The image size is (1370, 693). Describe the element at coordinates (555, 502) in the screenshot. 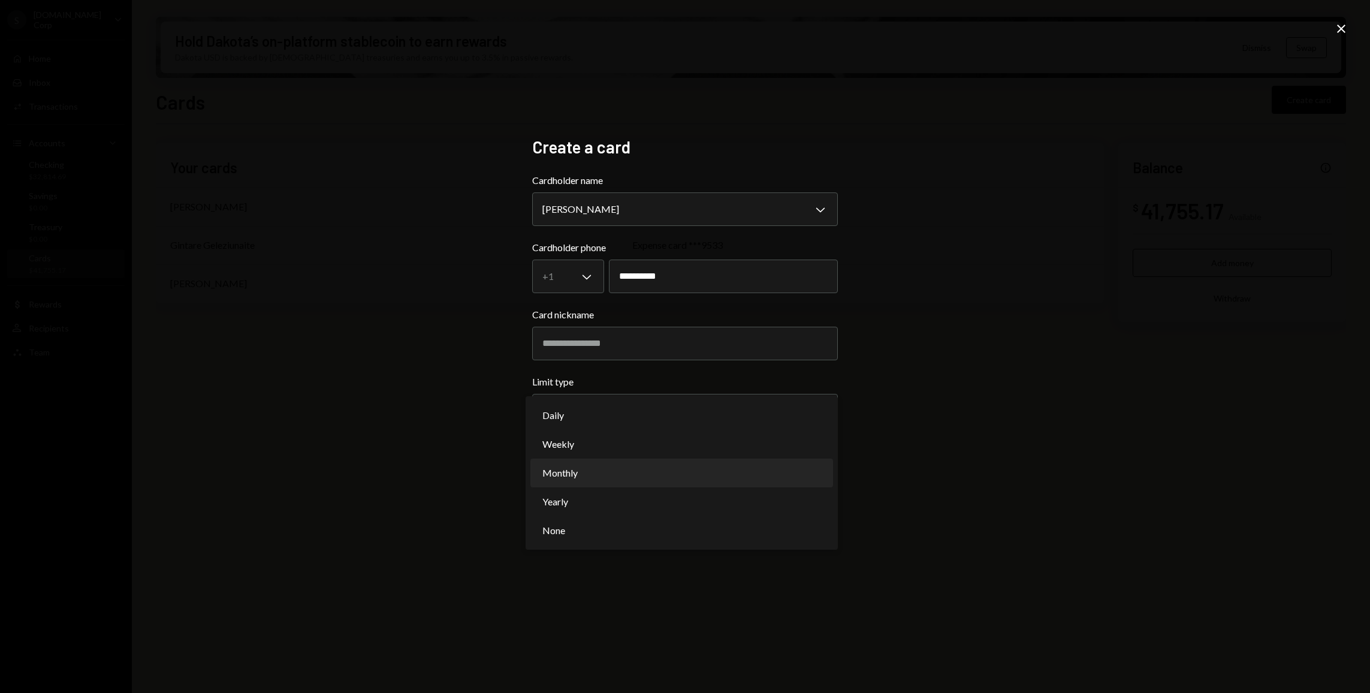

I see `span: Yearly` at that location.